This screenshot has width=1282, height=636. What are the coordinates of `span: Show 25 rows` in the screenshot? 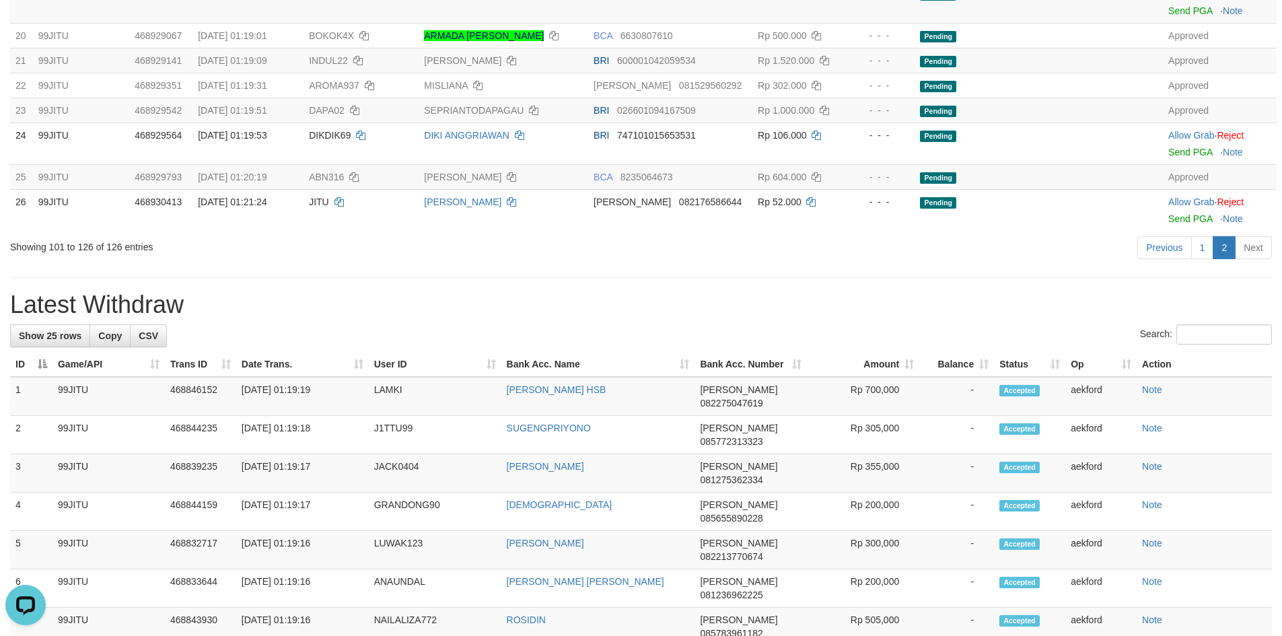 It's located at (50, 336).